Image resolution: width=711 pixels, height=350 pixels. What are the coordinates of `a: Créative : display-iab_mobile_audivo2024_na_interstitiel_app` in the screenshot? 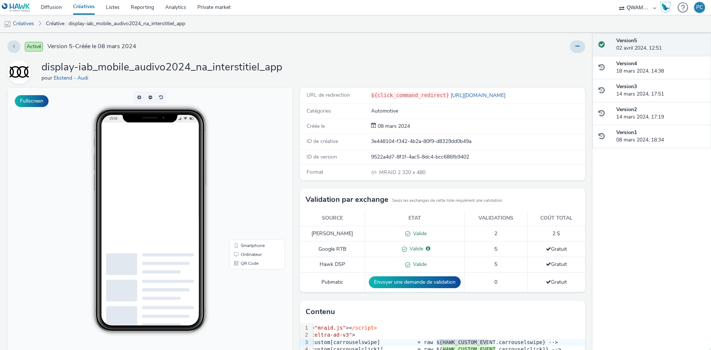 It's located at (115, 24).